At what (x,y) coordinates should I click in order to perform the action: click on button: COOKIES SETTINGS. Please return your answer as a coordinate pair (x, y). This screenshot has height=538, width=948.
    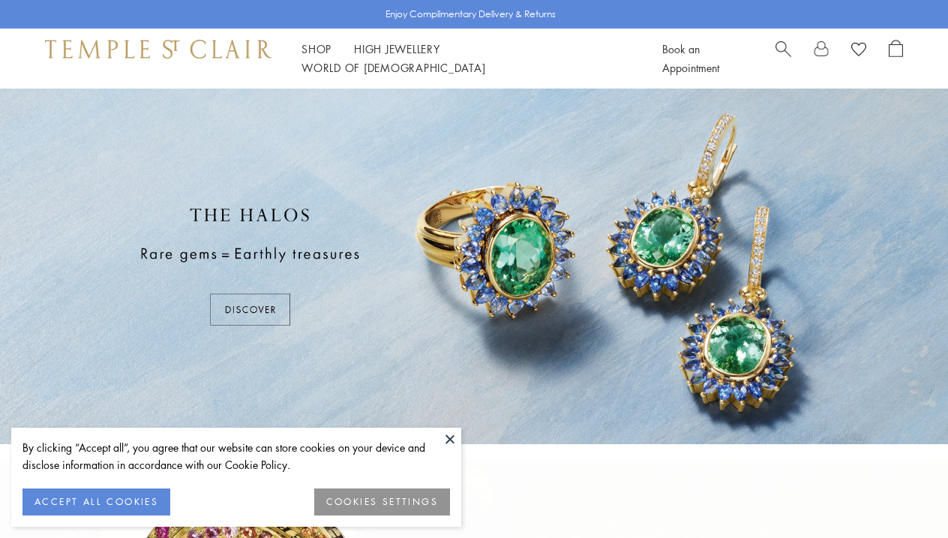
    Looking at the image, I should click on (382, 502).